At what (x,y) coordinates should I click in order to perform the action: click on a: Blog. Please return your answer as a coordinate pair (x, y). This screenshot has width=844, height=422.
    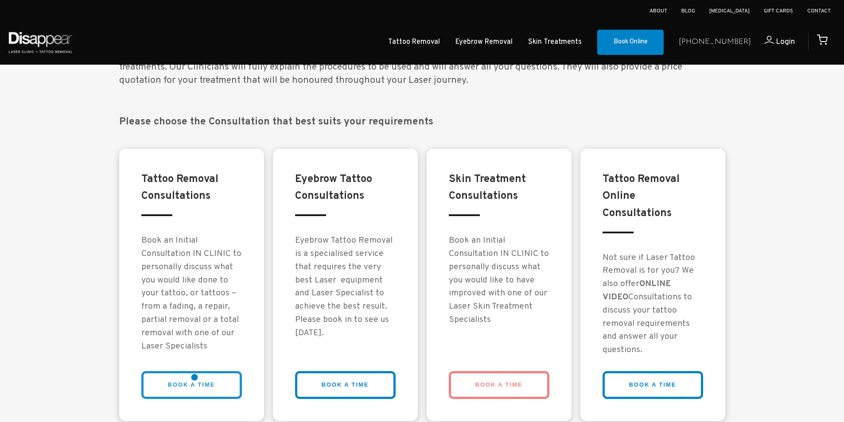
    Looking at the image, I should click on (688, 11).